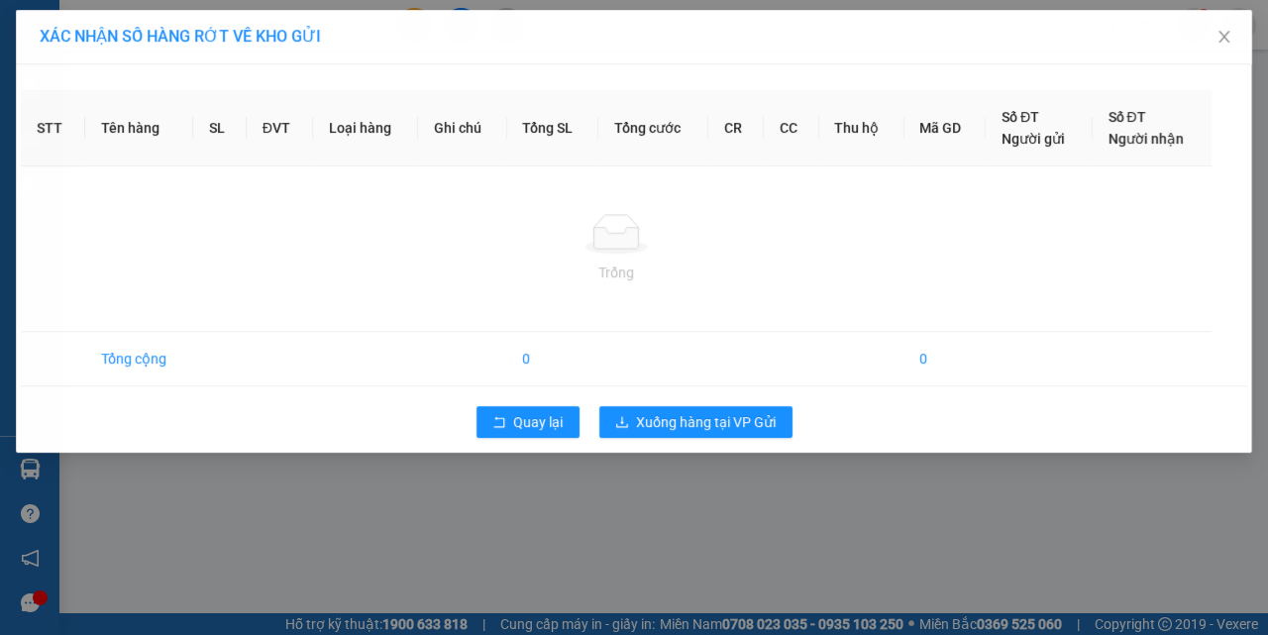  I want to click on span: phone, so click(122, 80).